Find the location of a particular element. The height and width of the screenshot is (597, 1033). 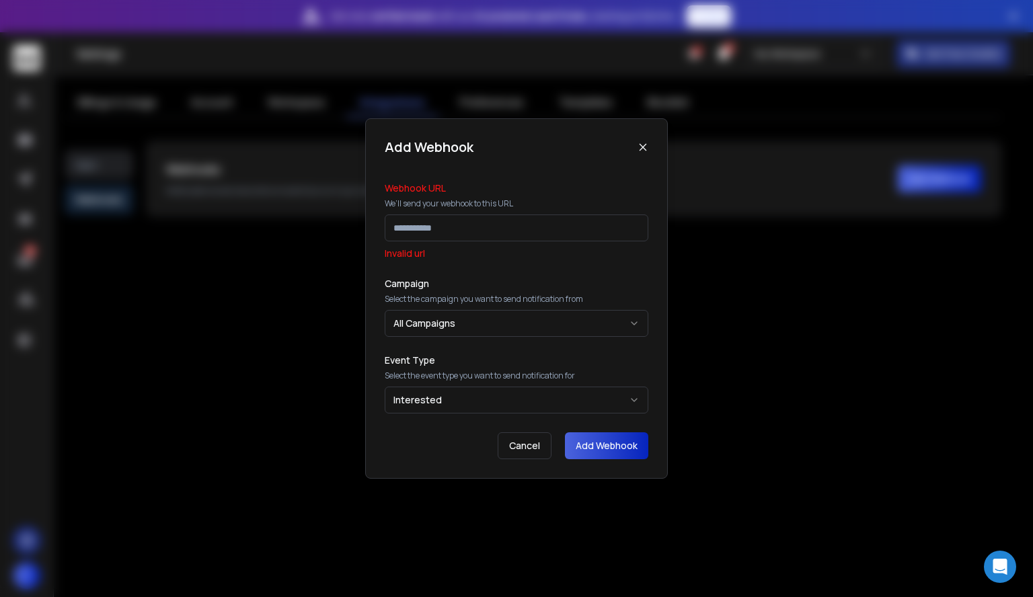

label: Campaign is located at coordinates (516, 284).